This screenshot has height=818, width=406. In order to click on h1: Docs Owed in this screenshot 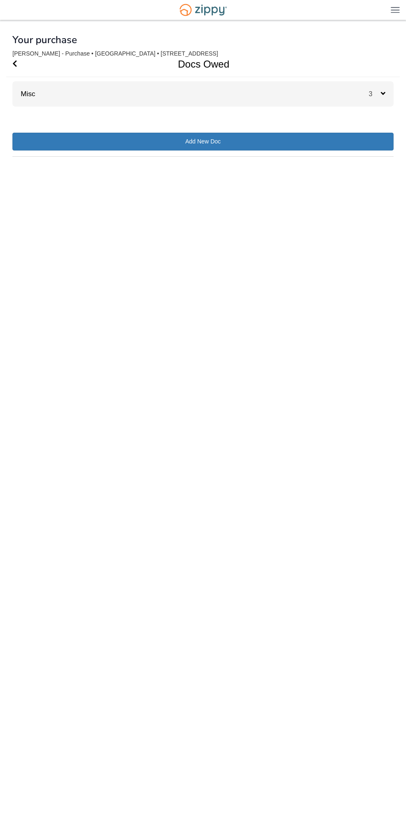, I will do `click(198, 64)`.